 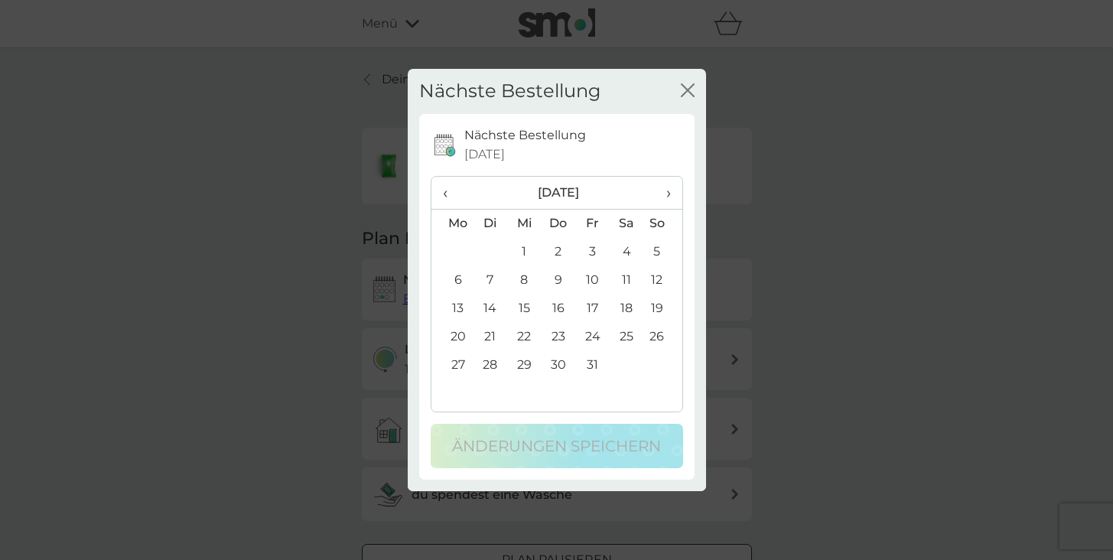 I want to click on td: 7, so click(x=490, y=280).